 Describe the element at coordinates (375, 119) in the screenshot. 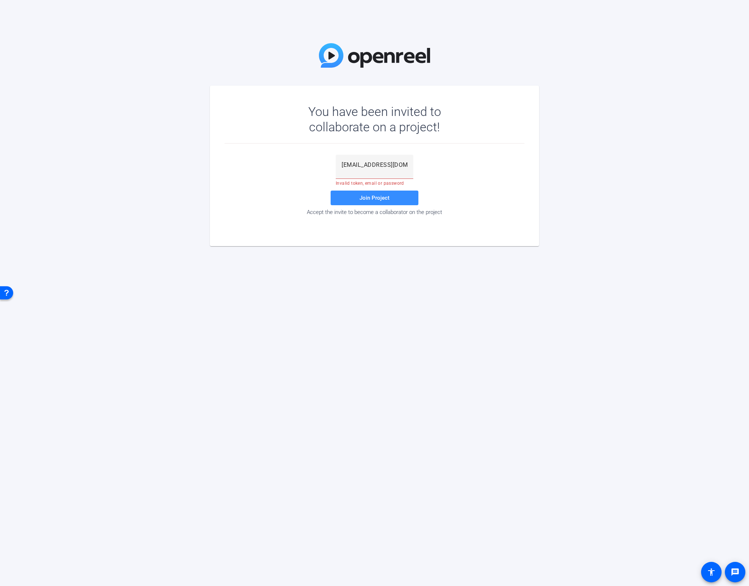

I see `div: You have been invited to collaborate on a project!` at that location.